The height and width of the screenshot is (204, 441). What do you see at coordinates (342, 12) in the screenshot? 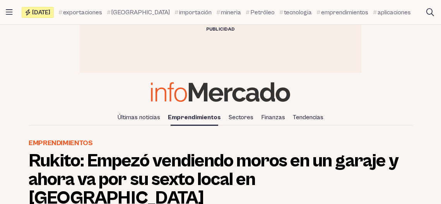
I see `a: emprendimientos` at bounding box center [342, 12].